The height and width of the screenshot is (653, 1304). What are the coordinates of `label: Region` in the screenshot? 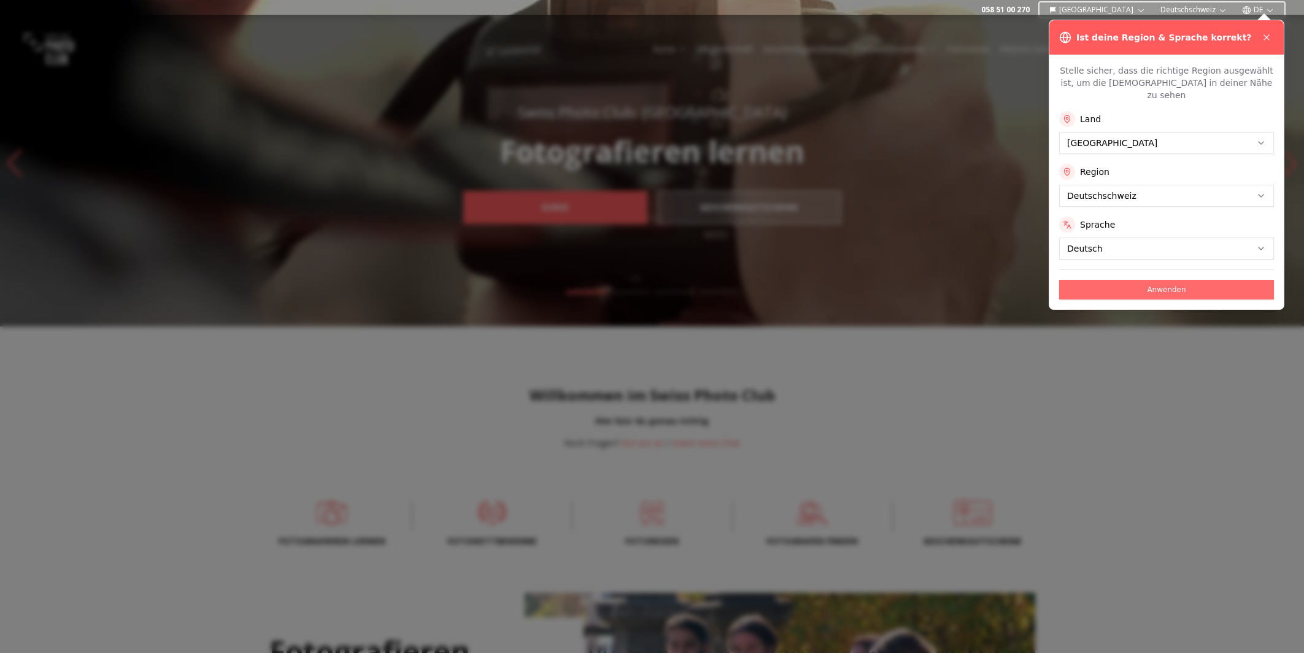 It's located at (1095, 172).